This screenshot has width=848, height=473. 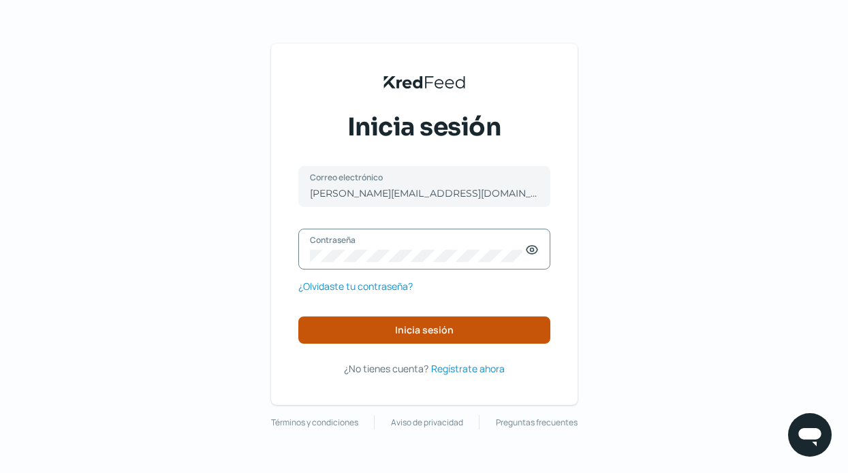 I want to click on a: Preguntas frecuentes, so click(x=536, y=423).